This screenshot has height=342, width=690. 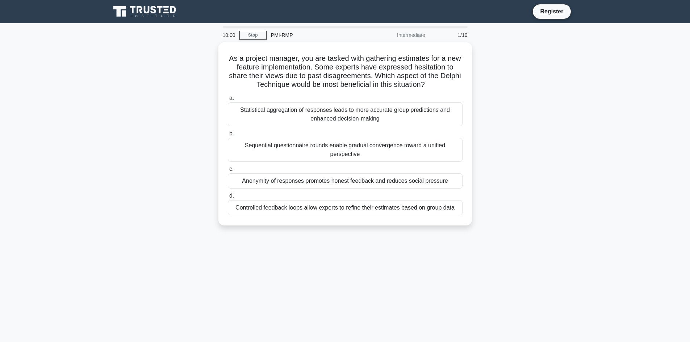 What do you see at coordinates (253, 35) in the screenshot?
I see `a: Stop` at bounding box center [253, 35].